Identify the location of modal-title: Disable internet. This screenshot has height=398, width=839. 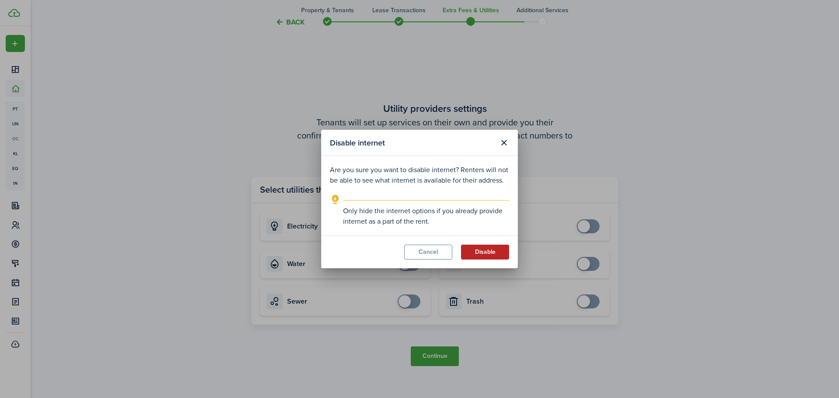
(412, 143).